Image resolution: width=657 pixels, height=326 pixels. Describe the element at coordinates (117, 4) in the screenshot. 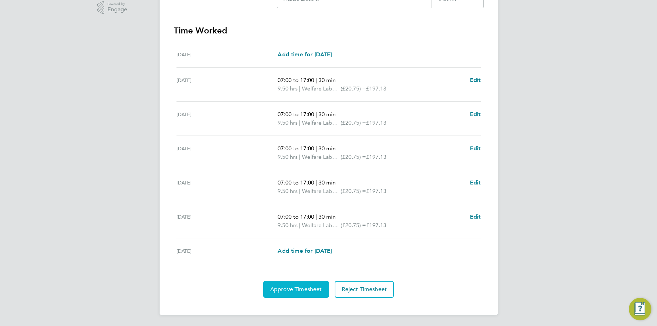

I see `span: Powered by` at that location.